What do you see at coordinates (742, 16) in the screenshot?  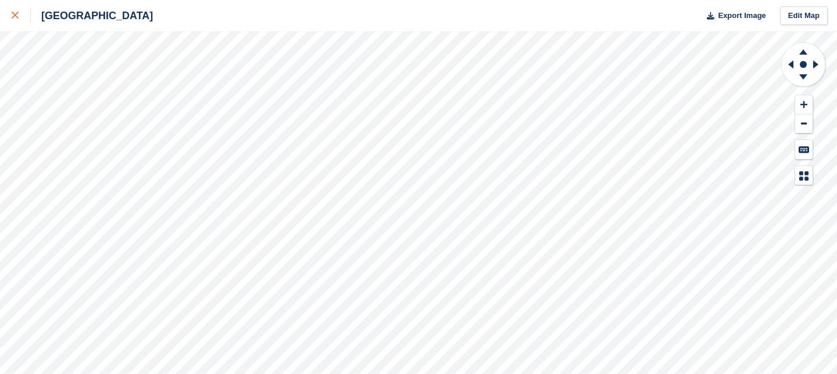 I see `span: Export Image` at bounding box center [742, 16].